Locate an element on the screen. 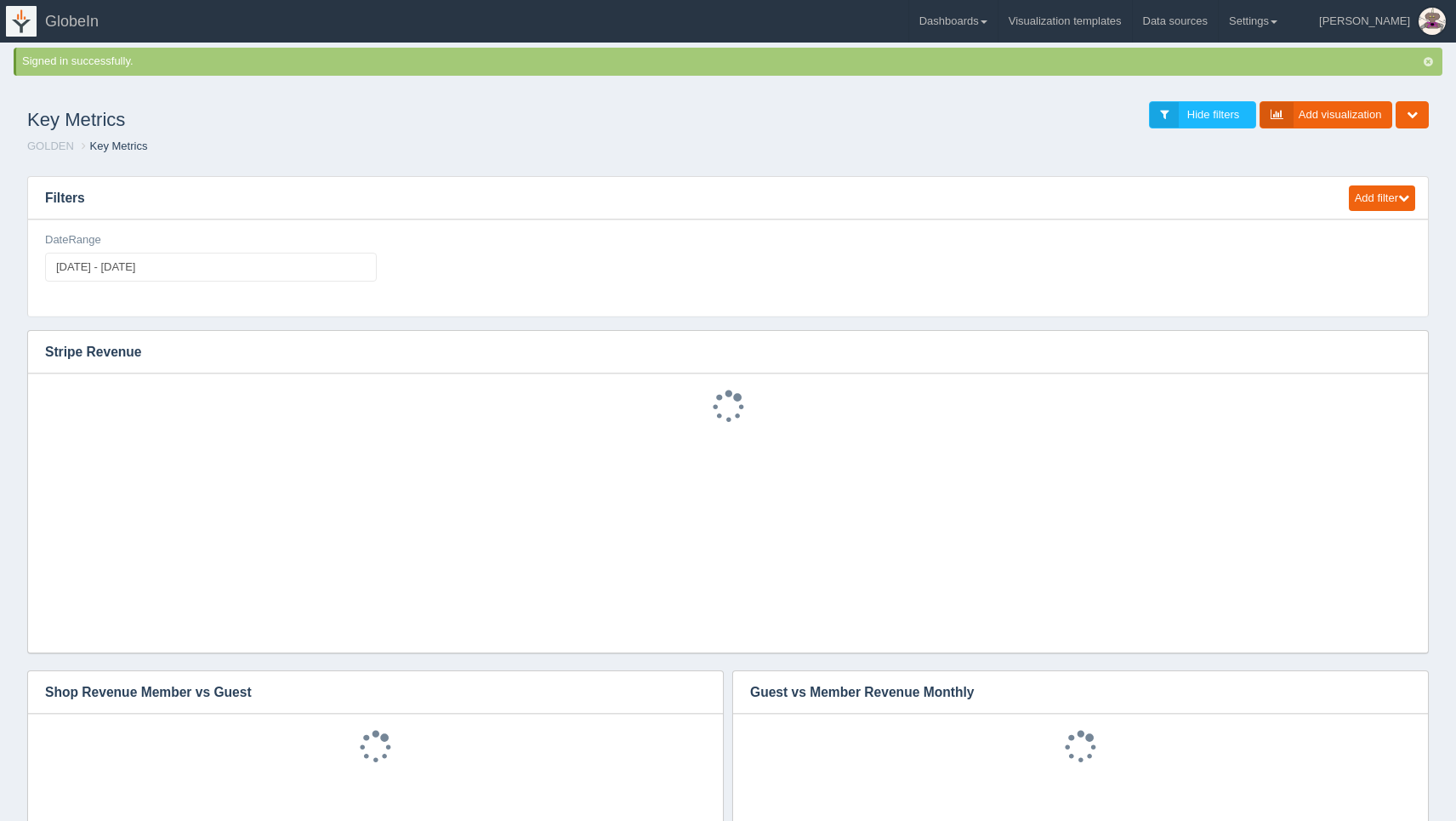 The height and width of the screenshot is (821, 1456). div: Signed in successfully. is located at coordinates (731, 61).